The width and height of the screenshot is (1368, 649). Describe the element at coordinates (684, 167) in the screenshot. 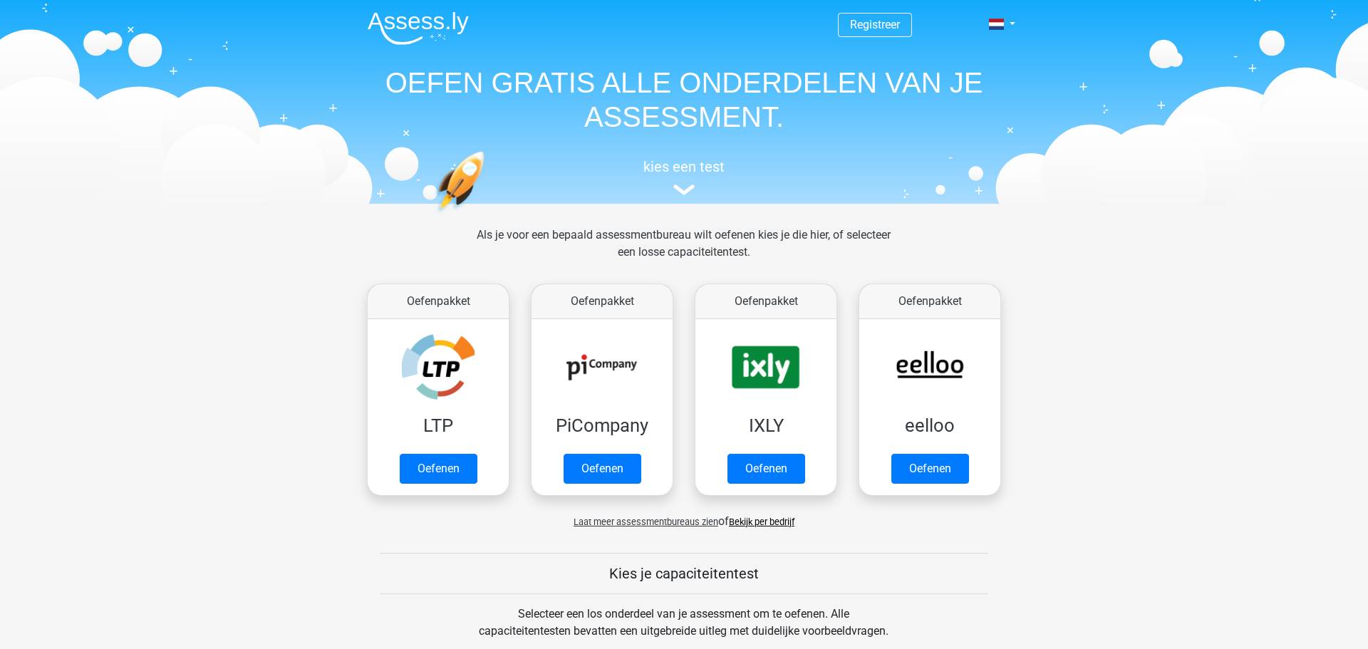

I see `h5: kies een test` at that location.